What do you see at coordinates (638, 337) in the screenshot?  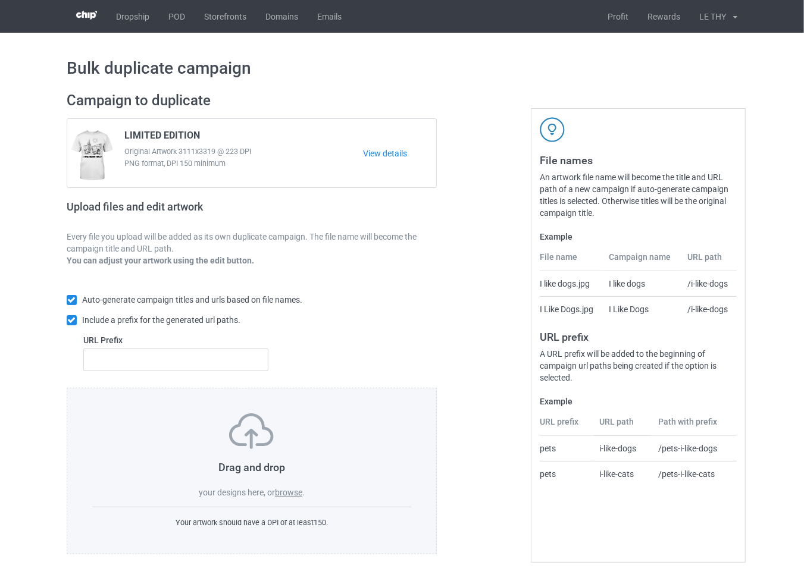 I see `h3: URL prefix` at bounding box center [638, 337].